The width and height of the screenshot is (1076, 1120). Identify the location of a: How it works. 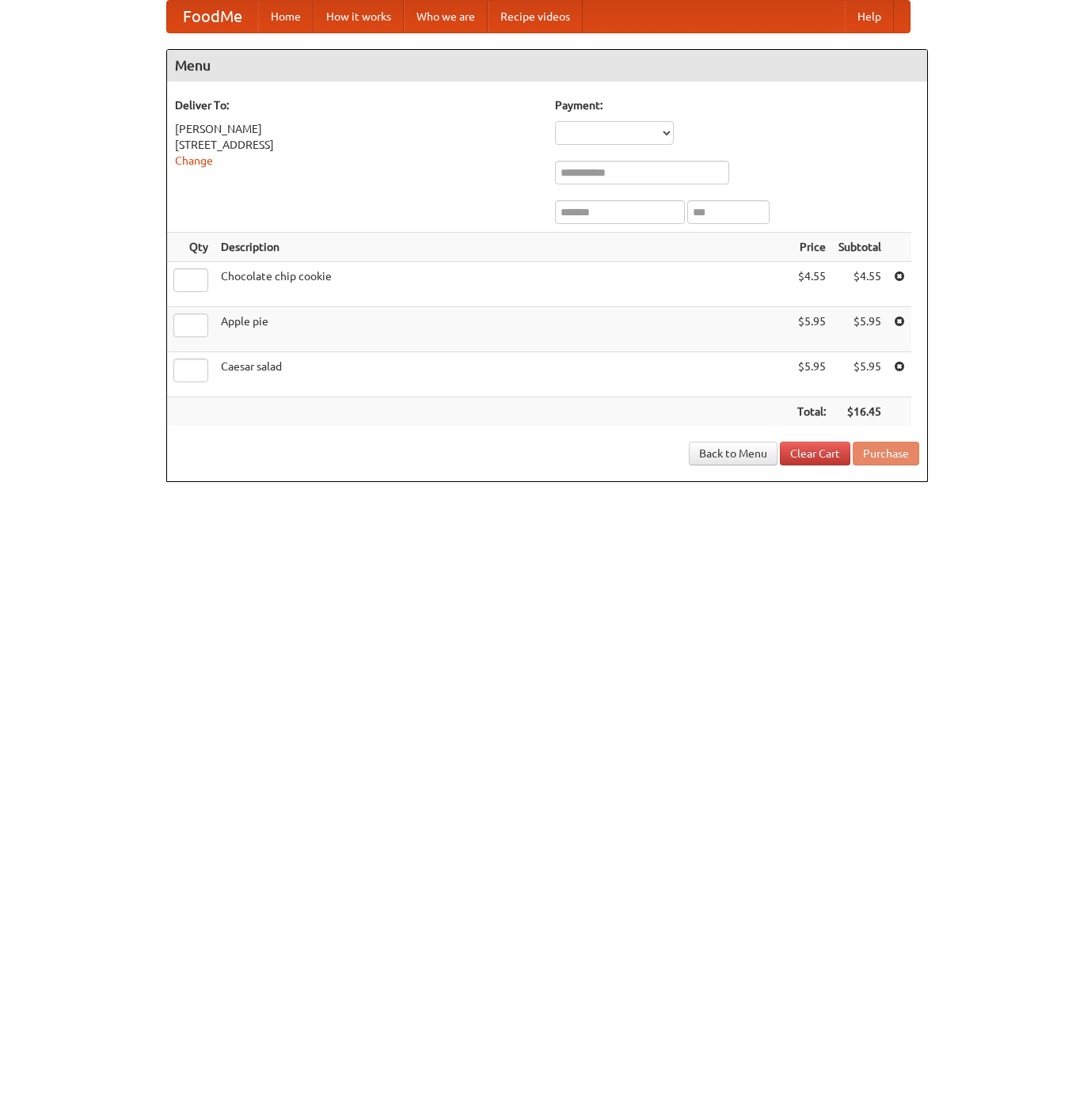
(358, 17).